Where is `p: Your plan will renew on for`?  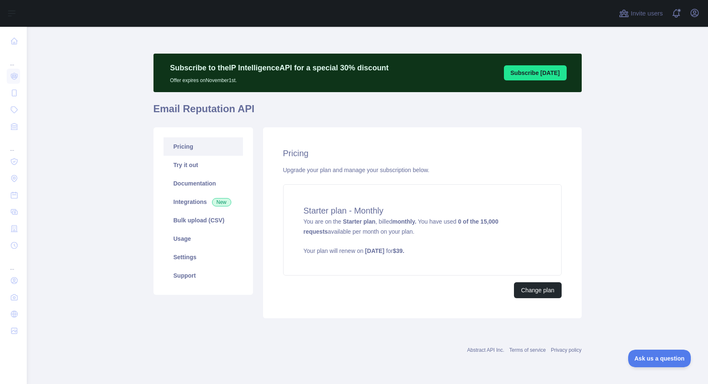
p: Your plan will renew on for is located at coordinates (422, 251).